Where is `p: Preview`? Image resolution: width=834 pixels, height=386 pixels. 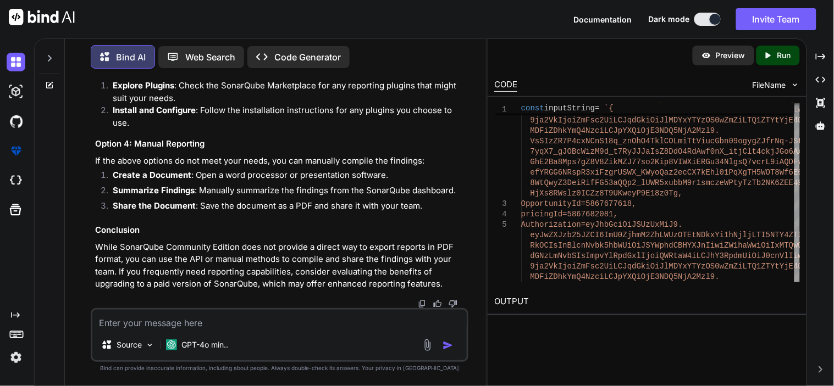 p: Preview is located at coordinates (730, 56).